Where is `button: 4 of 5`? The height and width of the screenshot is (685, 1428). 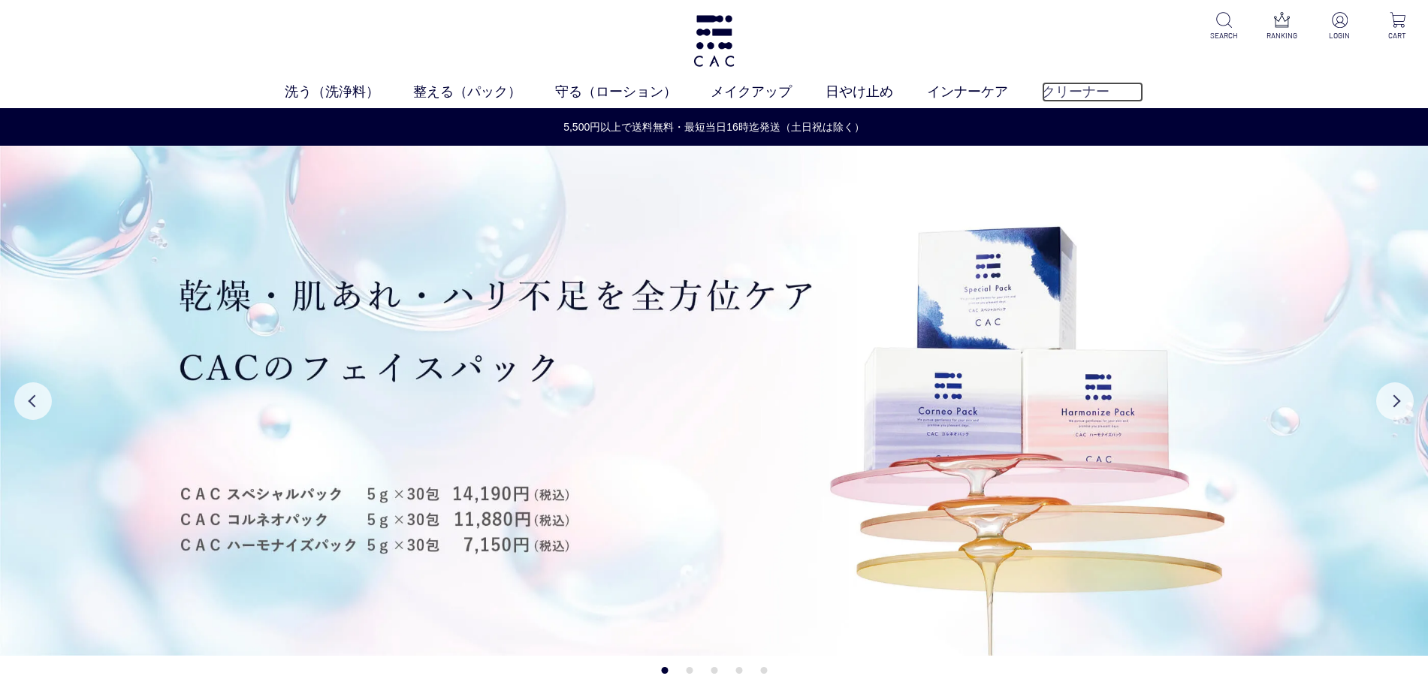 button: 4 of 5 is located at coordinates (739, 670).